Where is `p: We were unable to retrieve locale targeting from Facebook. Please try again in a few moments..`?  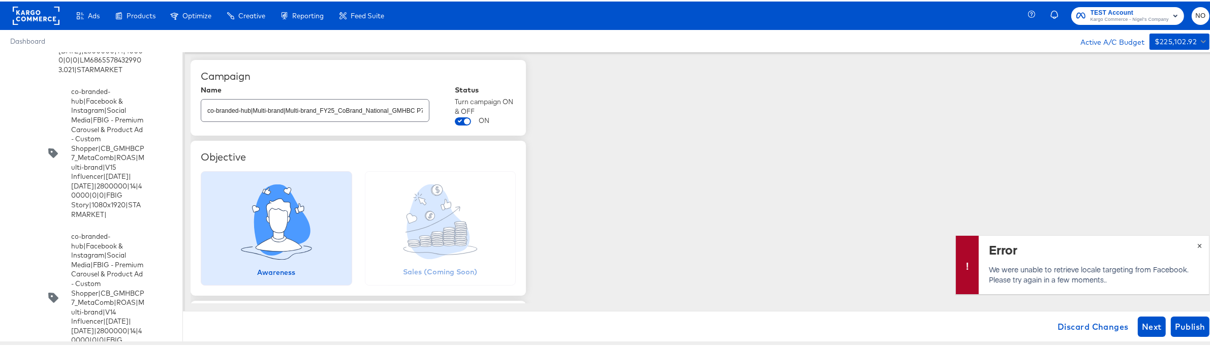 p: We were unable to retrieve locale targeting from Facebook. Please try again in a few moments.. is located at coordinates (1092, 273).